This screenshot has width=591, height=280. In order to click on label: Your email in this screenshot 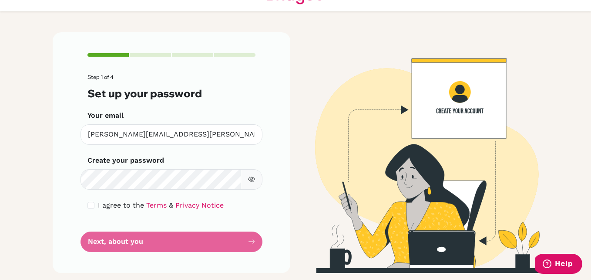, I will do `click(105, 115)`.